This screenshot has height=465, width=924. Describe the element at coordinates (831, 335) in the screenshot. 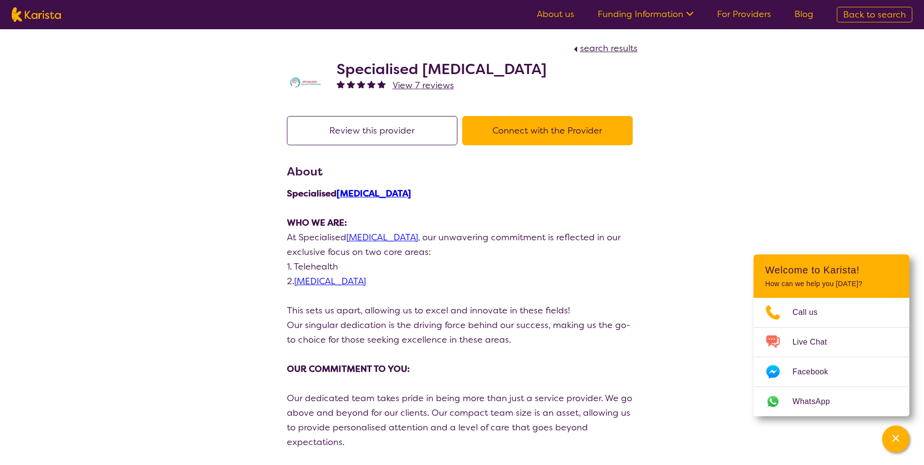

I see `div: Channel Menu` at that location.